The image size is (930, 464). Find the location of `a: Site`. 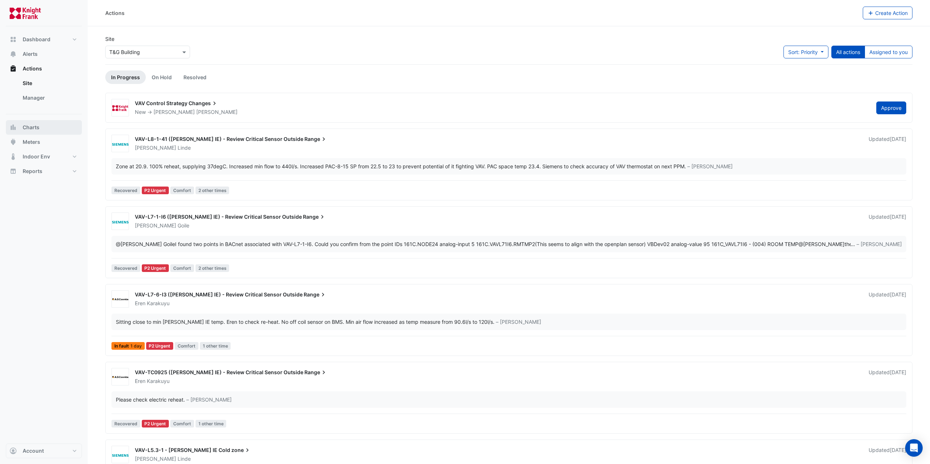

a: Site is located at coordinates (49, 83).